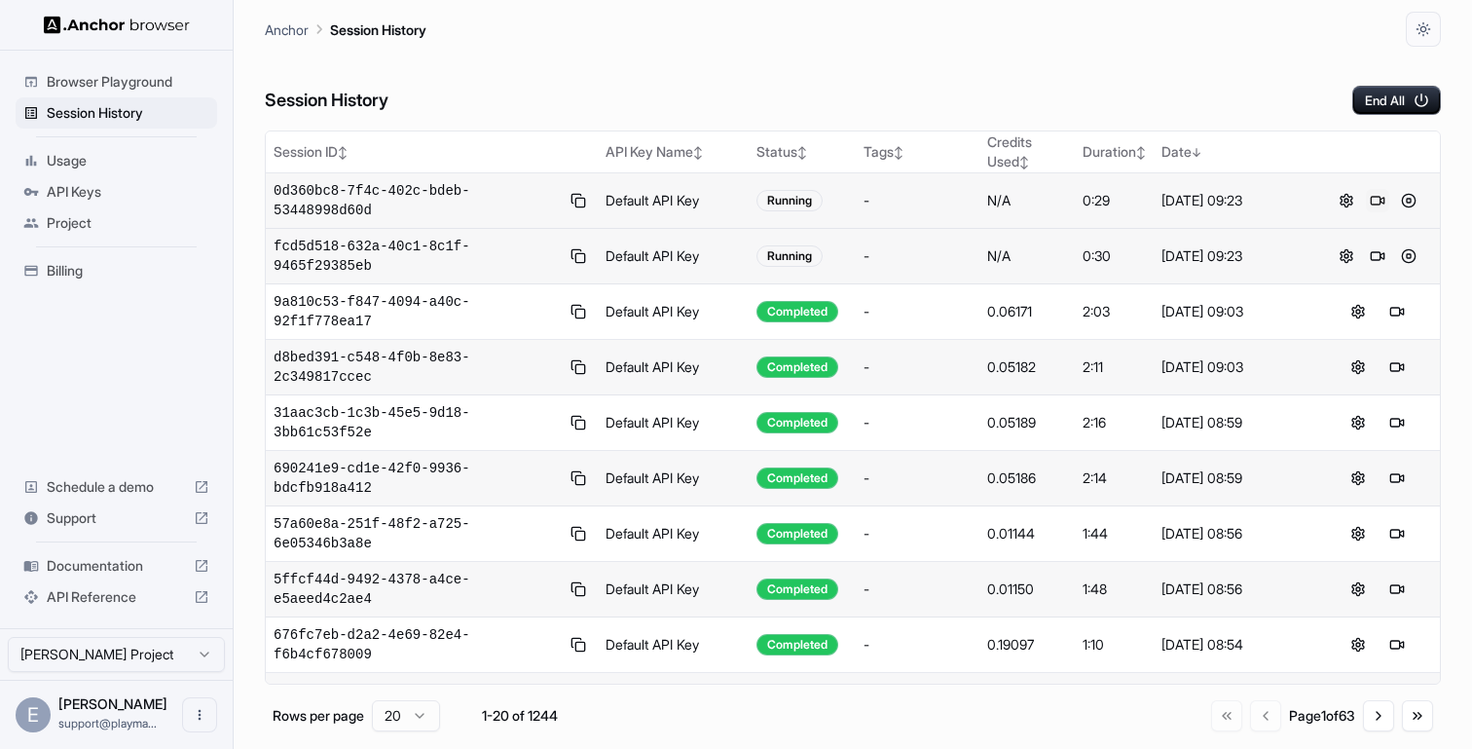 The height and width of the screenshot is (749, 1472). Describe the element at coordinates (286, 29) in the screenshot. I see `p: Anchor` at that location.